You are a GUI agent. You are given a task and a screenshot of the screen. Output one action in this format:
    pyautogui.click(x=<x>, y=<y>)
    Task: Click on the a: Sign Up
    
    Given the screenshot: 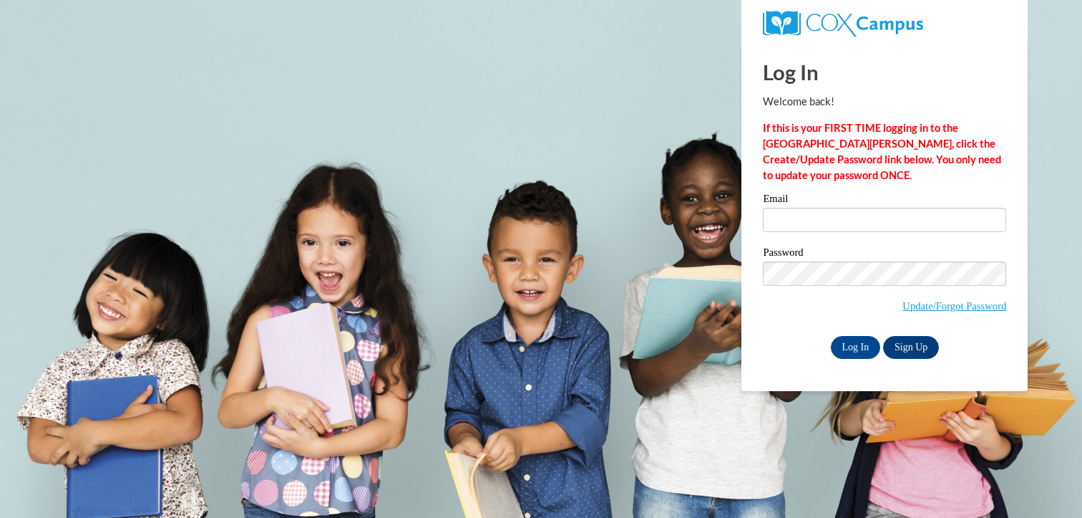 What is the action you would take?
    pyautogui.click(x=911, y=347)
    